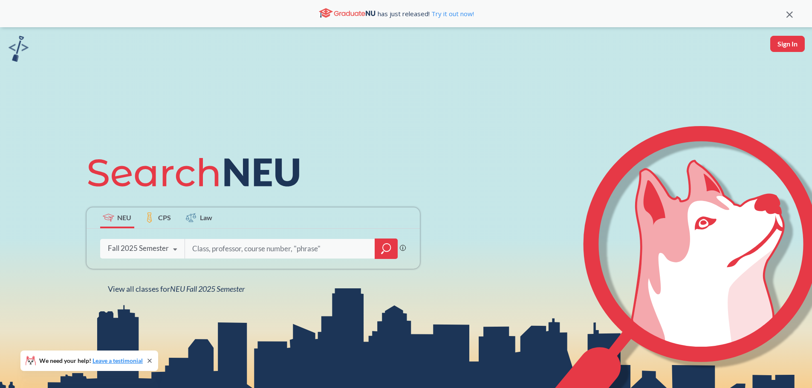 Image resolution: width=812 pixels, height=388 pixels. Describe the element at coordinates (165, 217) in the screenshot. I see `span: CPS` at that location.